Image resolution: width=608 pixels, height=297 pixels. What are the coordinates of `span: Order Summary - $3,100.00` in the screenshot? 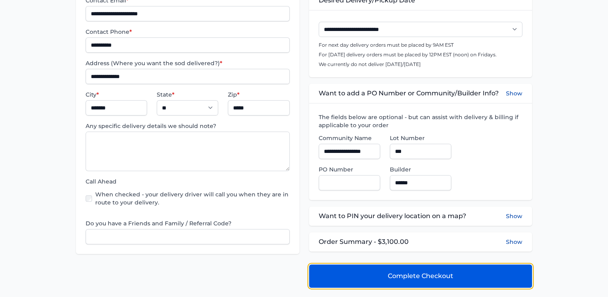 It's located at (364, 241).